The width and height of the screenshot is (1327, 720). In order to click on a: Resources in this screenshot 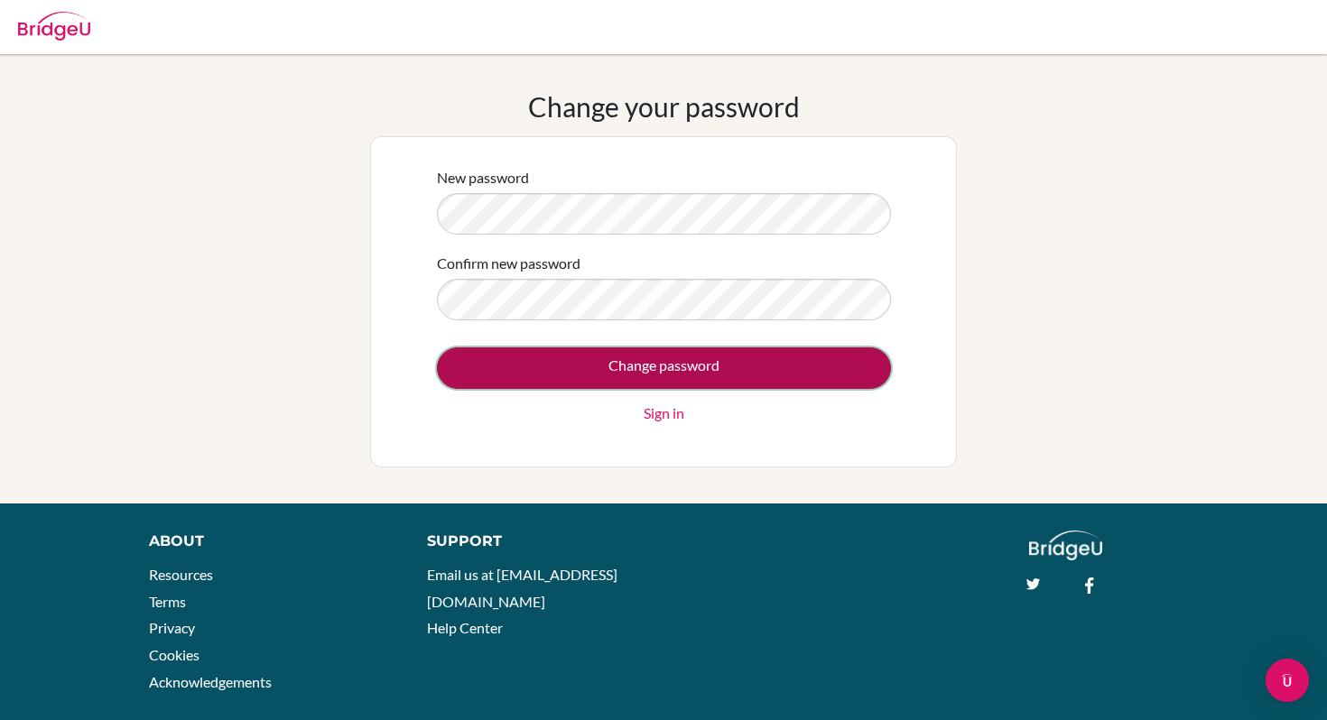, I will do `click(181, 574)`.